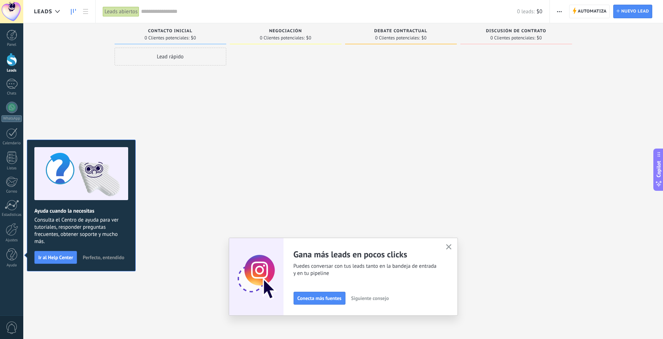 This screenshot has height=339, width=663. I want to click on span: Consulta el Centro de ayuda para ver tutoriales, responder preguntas frecuentes, obtener soporte ..., so click(81, 231).